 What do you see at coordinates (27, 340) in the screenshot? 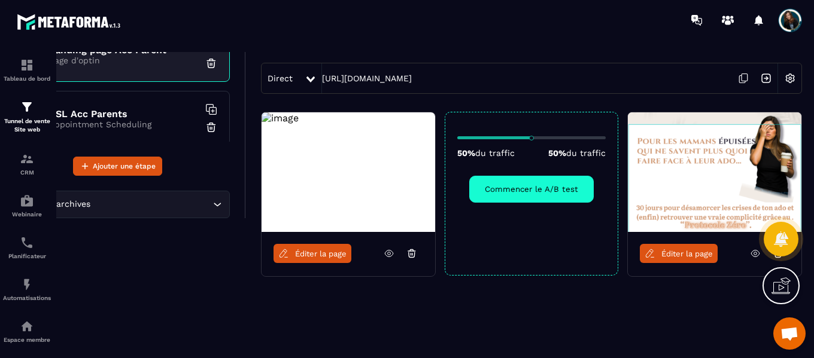
I see `p: Espace membre` at bounding box center [27, 340].